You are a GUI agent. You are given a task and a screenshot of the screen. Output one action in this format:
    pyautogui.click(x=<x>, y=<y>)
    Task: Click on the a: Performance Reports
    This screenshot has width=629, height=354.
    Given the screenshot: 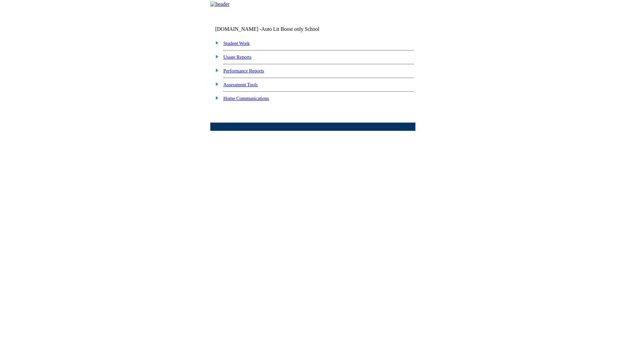 What is the action you would take?
    pyautogui.click(x=244, y=71)
    